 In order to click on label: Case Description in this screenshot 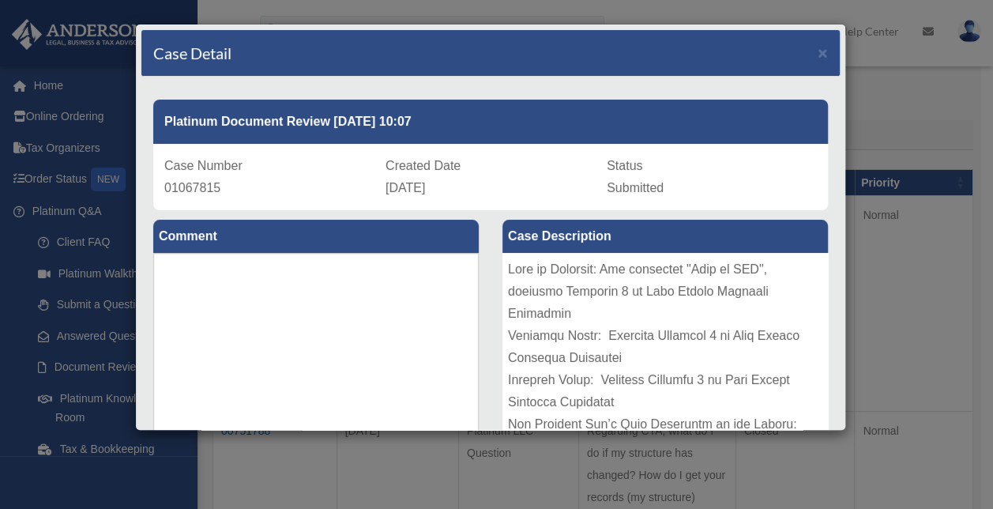, I will do `click(665, 236)`.